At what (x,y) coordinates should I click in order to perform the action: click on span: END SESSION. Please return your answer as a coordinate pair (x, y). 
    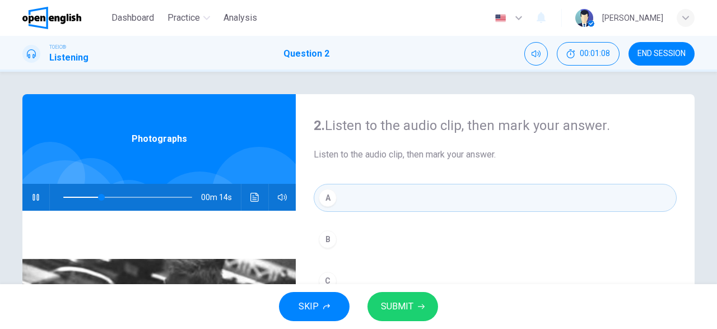
    Looking at the image, I should click on (662, 54).